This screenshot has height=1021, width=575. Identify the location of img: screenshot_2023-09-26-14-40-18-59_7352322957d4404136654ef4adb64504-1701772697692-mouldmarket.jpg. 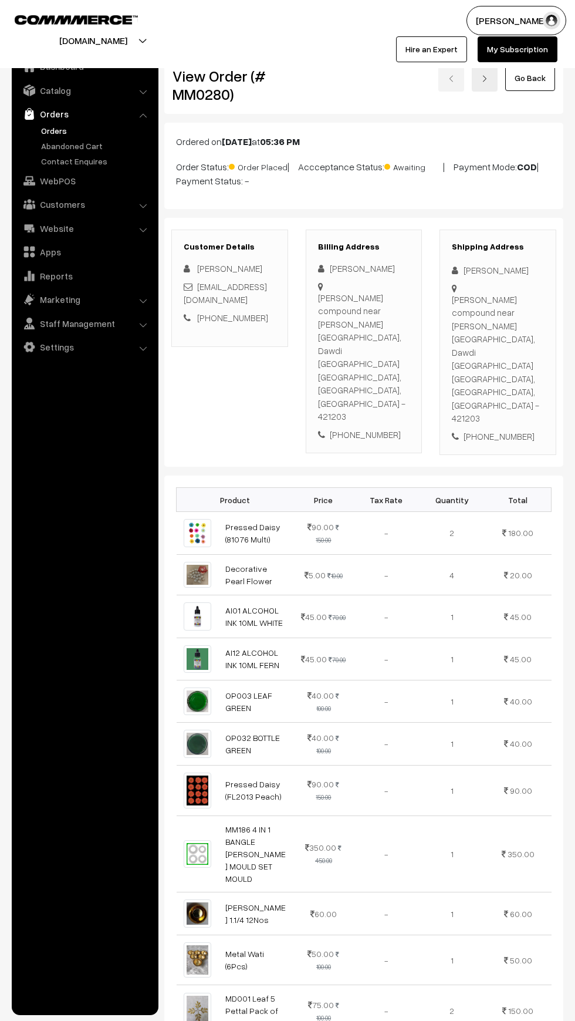
(197, 914).